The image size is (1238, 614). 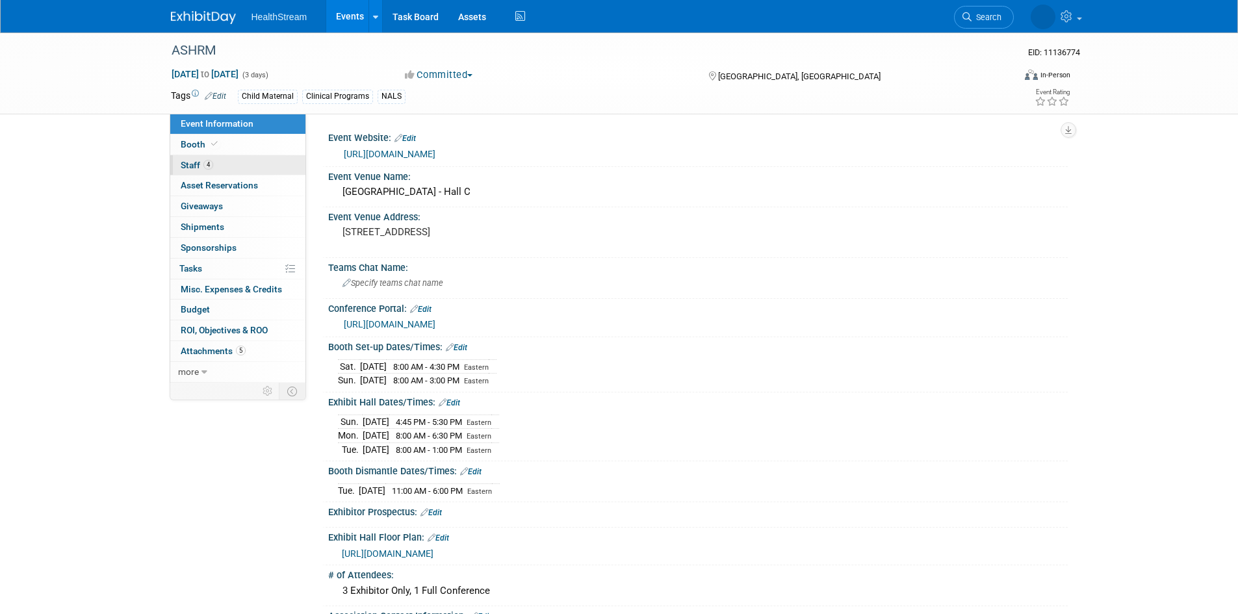 I want to click on span: HealthStream, so click(x=279, y=17).